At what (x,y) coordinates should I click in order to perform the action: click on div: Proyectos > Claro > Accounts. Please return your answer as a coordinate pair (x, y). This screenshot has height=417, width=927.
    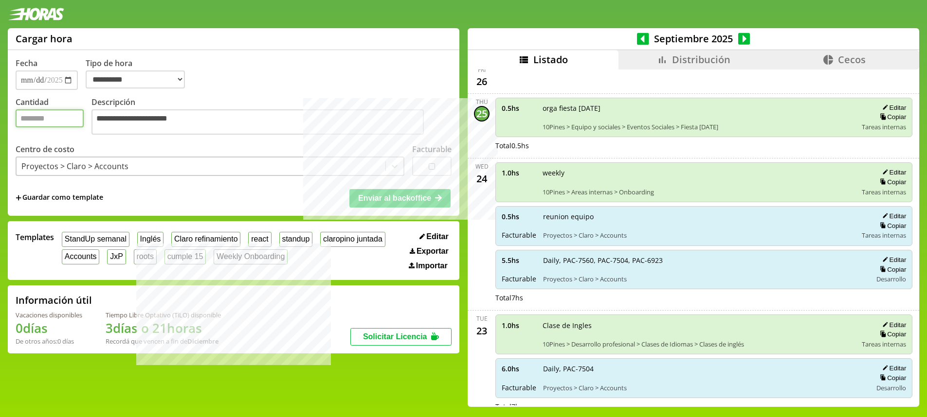
    Looking at the image, I should click on (75, 166).